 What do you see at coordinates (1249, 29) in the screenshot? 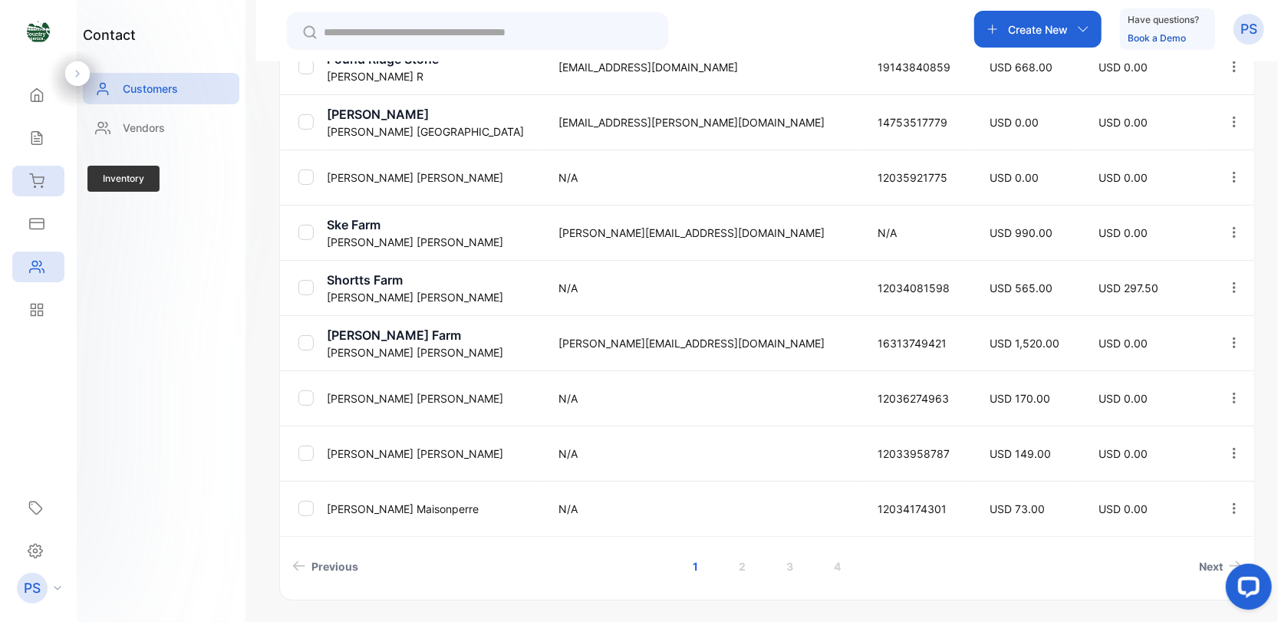
I see `button: PS` at bounding box center [1249, 29].